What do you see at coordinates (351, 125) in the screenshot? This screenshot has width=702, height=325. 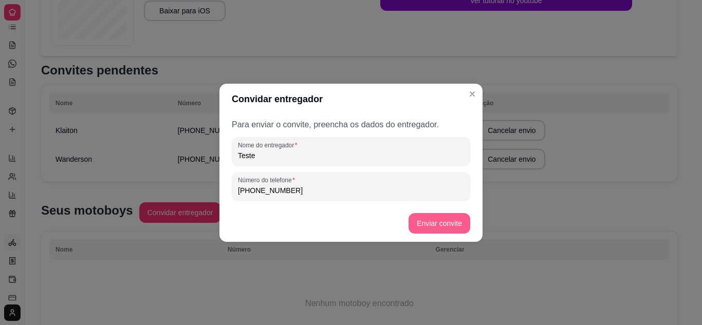 I see `p: Para enviar o convite, preencha os dados do entregador.` at bounding box center [351, 125].